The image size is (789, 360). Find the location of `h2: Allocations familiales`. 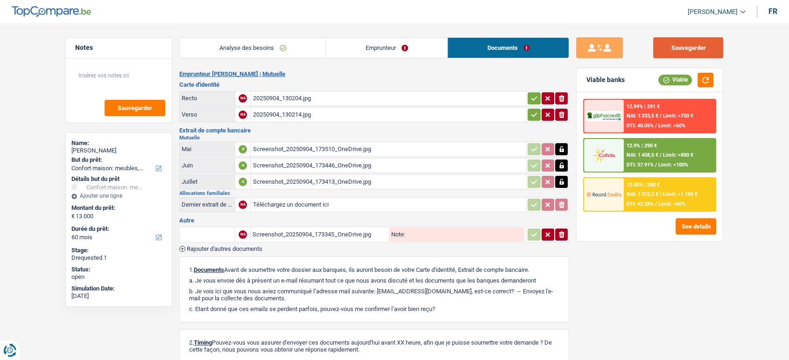

h2: Allocations familiales is located at coordinates (374, 193).